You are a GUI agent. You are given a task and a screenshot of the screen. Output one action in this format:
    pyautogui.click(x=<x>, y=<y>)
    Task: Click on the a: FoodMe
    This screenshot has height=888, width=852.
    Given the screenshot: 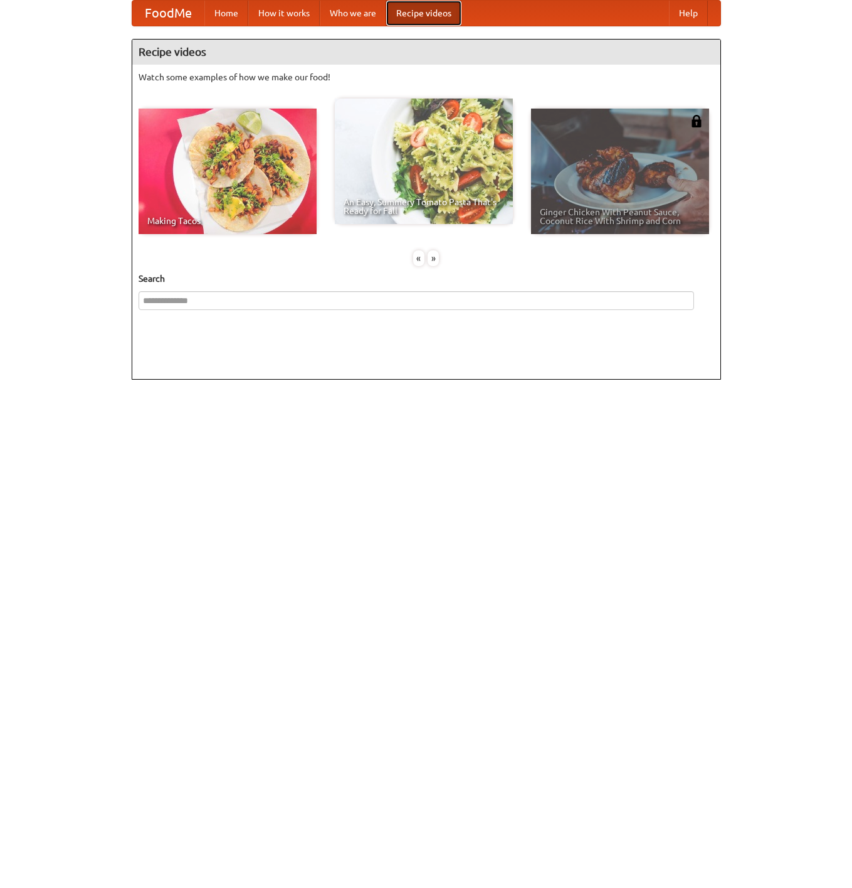 What is the action you would take?
    pyautogui.click(x=168, y=13)
    